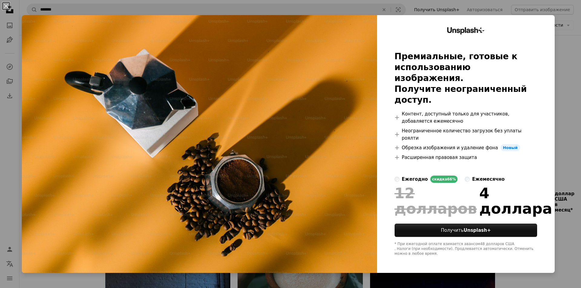  I want to click on font: . Налоги (при необходимости). Продлевается автоматически. Отменить можно в любое время., so click(464, 251).